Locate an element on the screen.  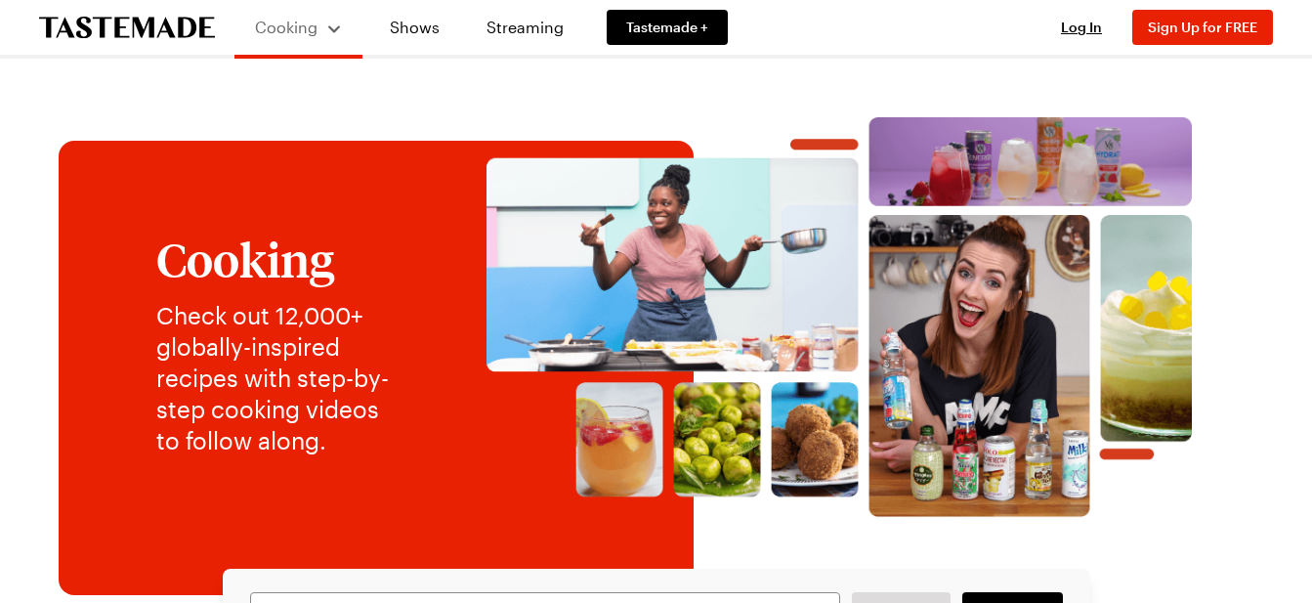
a: Tastemade + is located at coordinates (667, 27).